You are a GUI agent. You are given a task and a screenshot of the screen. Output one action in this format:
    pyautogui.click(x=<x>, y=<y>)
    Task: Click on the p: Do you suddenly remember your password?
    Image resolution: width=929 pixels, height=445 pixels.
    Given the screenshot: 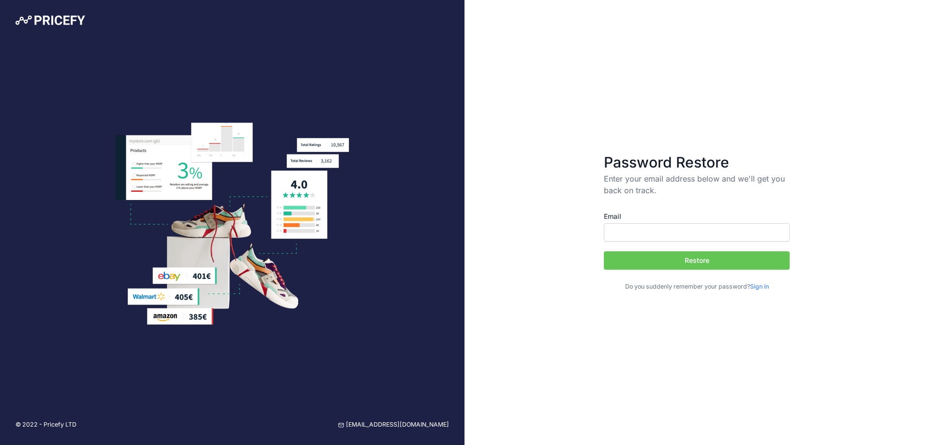 What is the action you would take?
    pyautogui.click(x=697, y=287)
    